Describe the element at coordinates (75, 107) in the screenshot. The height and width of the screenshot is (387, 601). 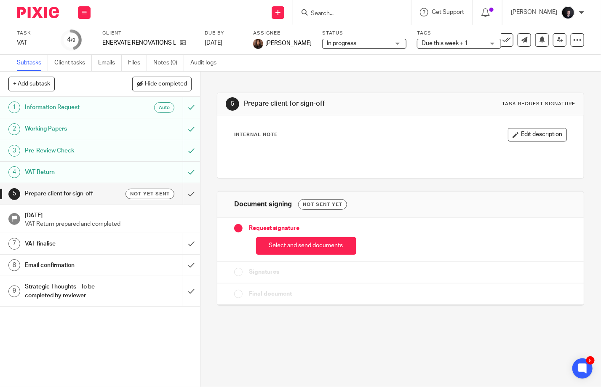
I see `h1: Information Request` at that location.